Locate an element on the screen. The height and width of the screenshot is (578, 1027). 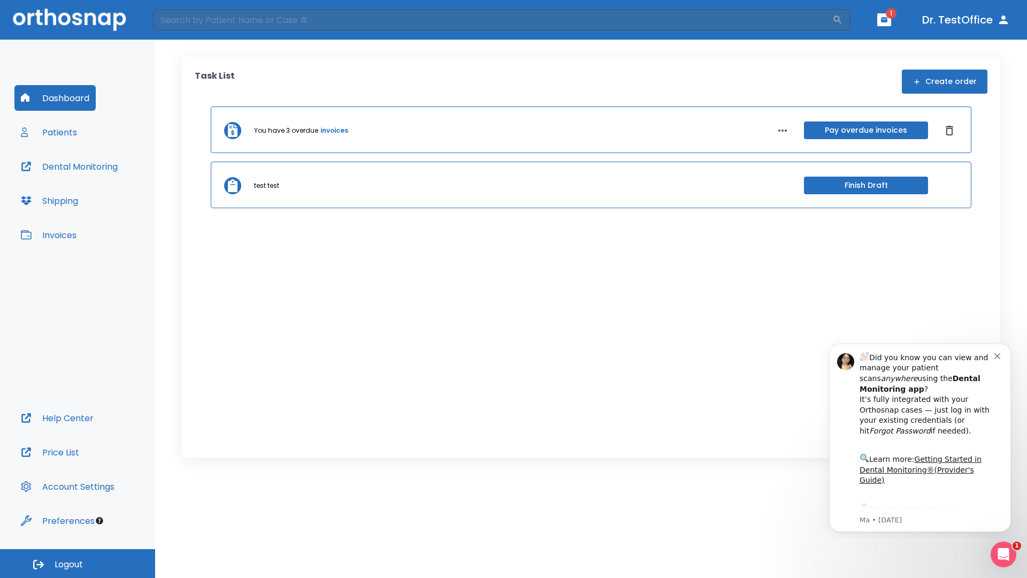
a: (Provider's Guide) is located at coordinates (104, 141).